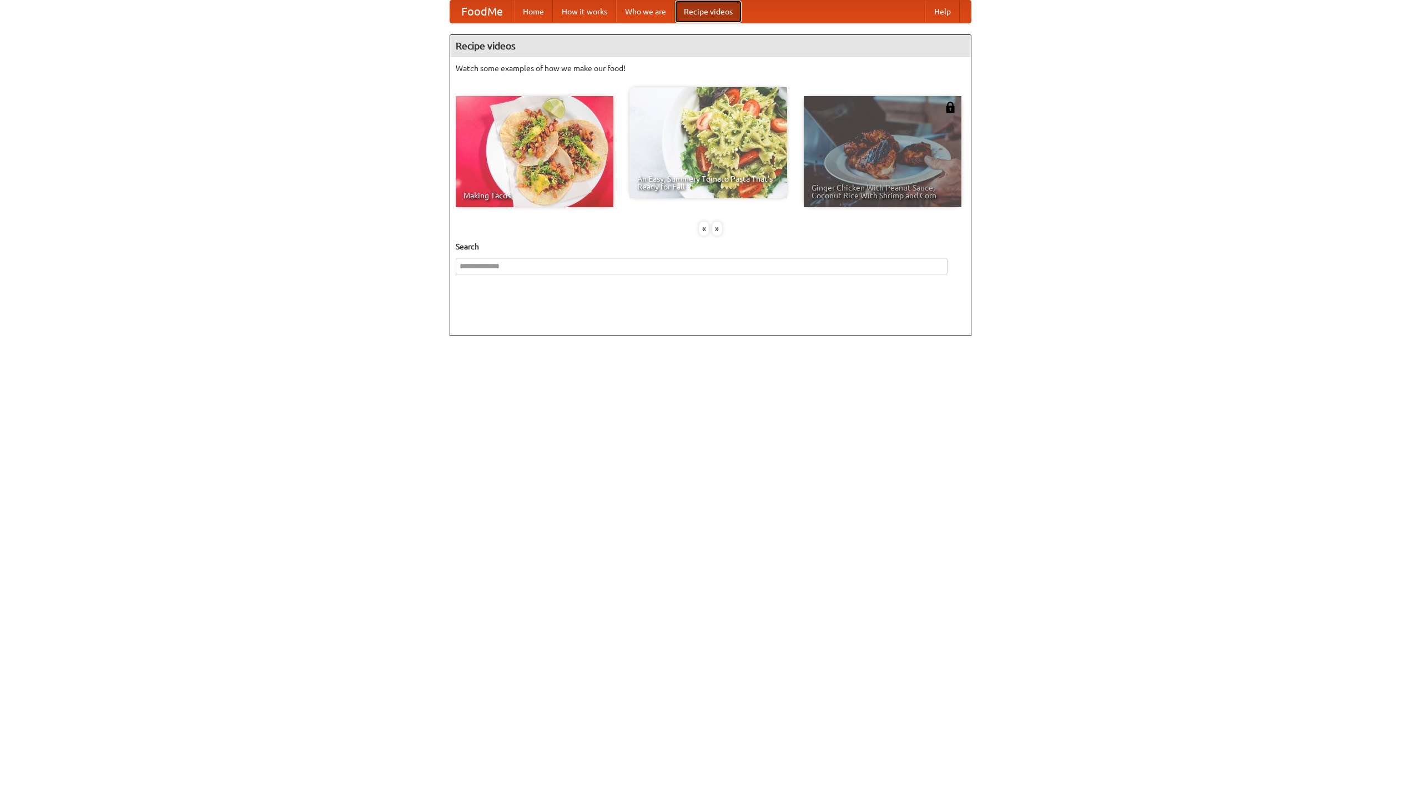 The width and height of the screenshot is (1421, 786). I want to click on h5: Search, so click(711, 246).